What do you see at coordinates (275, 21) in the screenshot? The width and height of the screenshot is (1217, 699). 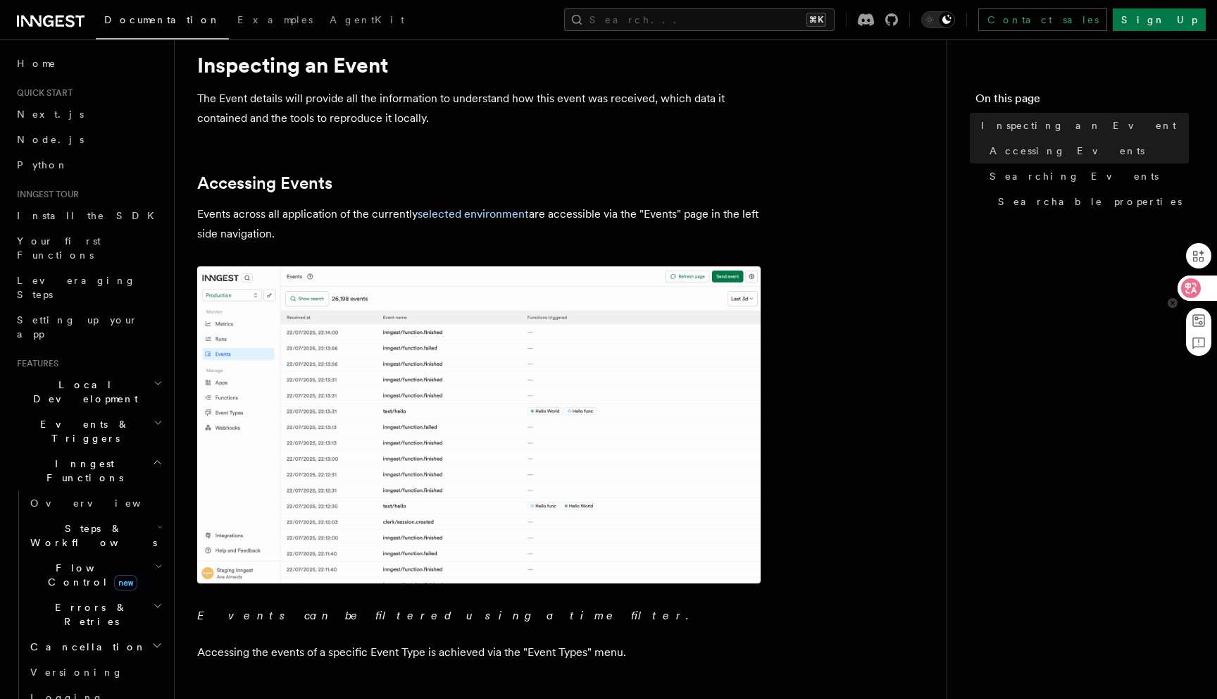 I see `a: Examples` at bounding box center [275, 21].